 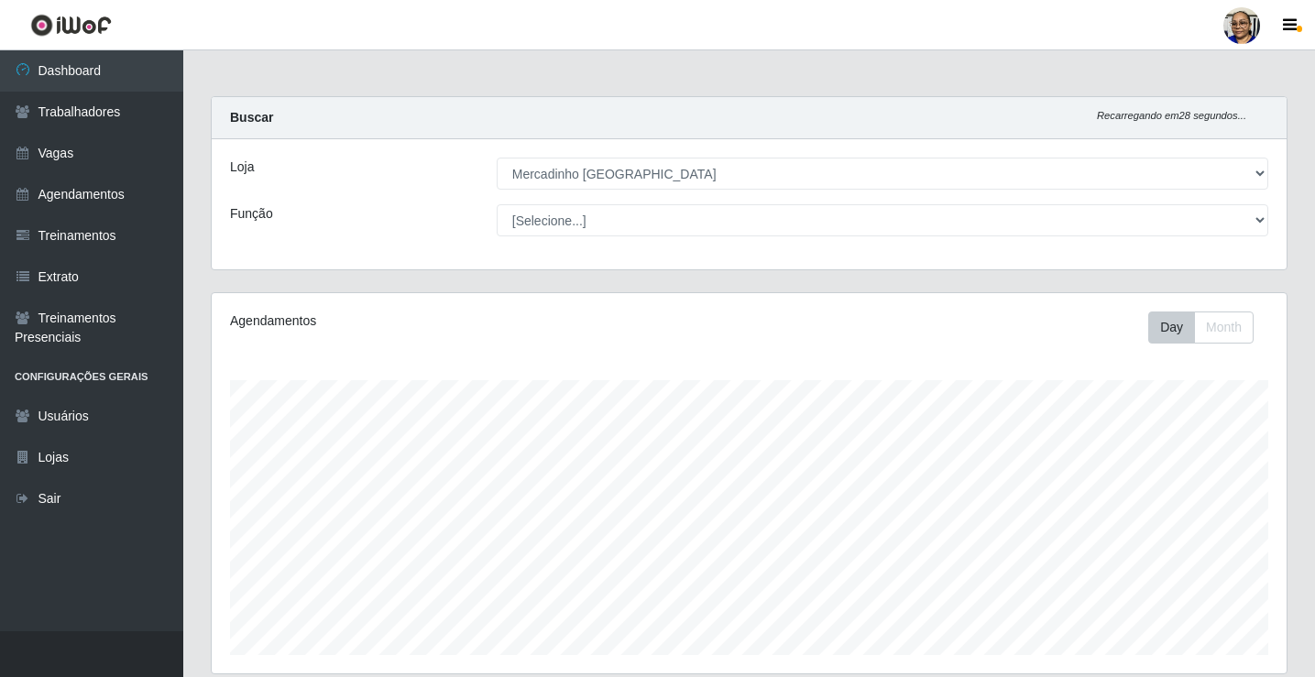 What do you see at coordinates (1223, 327) in the screenshot?
I see `button: Month` at bounding box center [1223, 327].